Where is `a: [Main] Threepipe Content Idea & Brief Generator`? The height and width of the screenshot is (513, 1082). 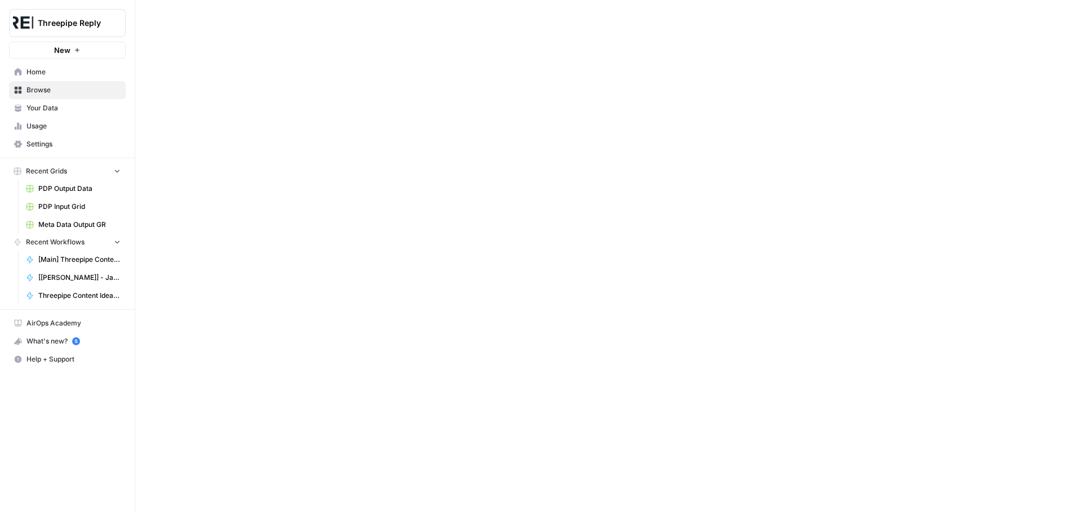
a: [Main] Threepipe Content Idea & Brief Generator is located at coordinates (73, 260).